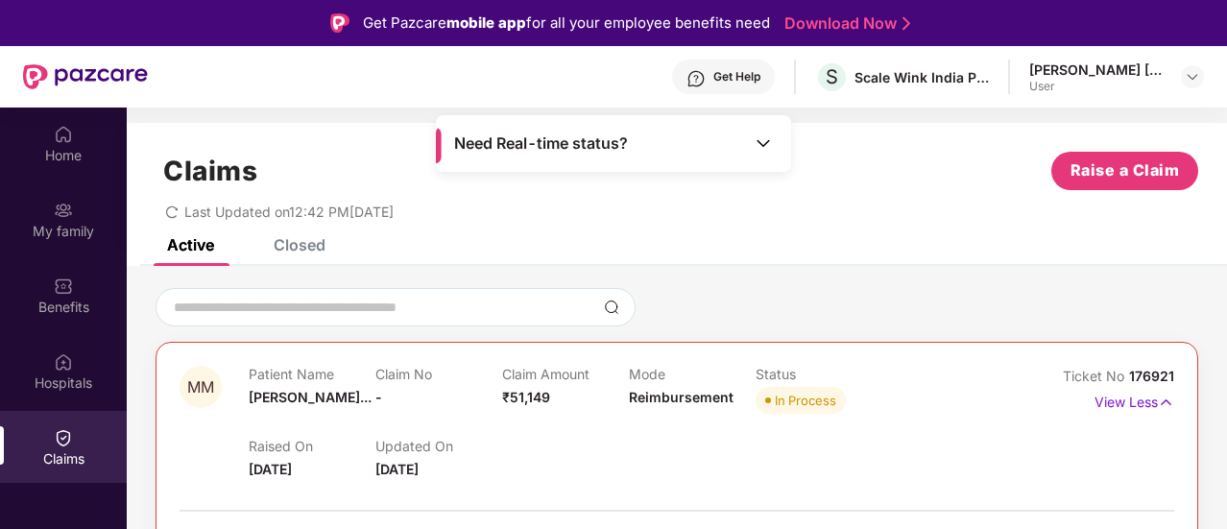  I want to click on span: Need Real-time status?, so click(540, 143).